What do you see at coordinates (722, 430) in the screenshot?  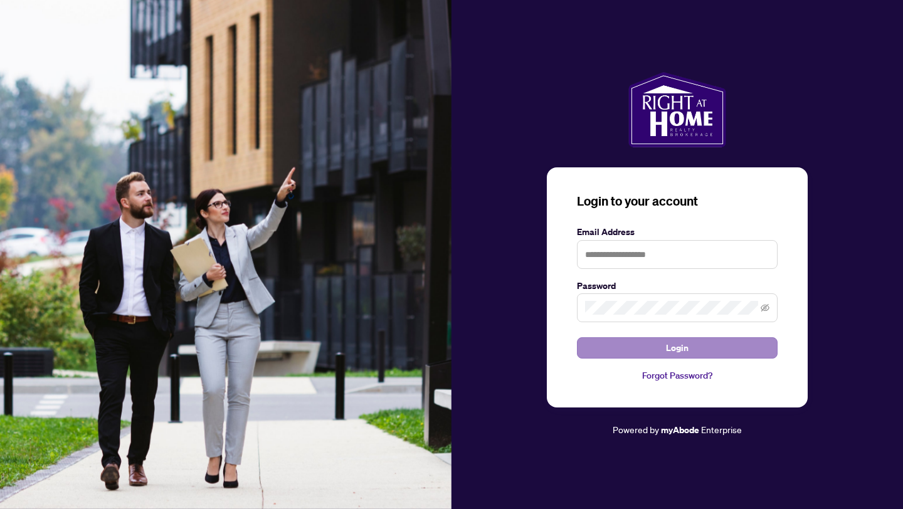 I see `span: Enterprise` at bounding box center [722, 430].